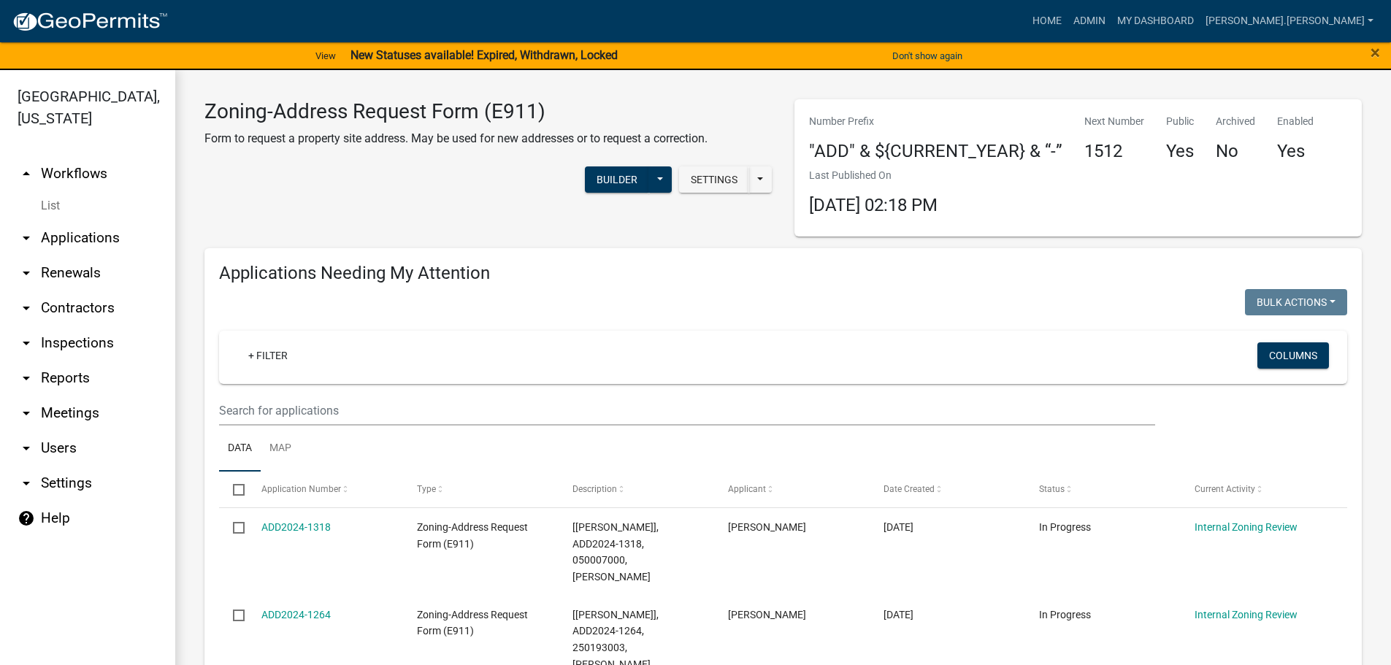 The height and width of the screenshot is (665, 1391). What do you see at coordinates (747, 489) in the screenshot?
I see `span: Applicant` at bounding box center [747, 489].